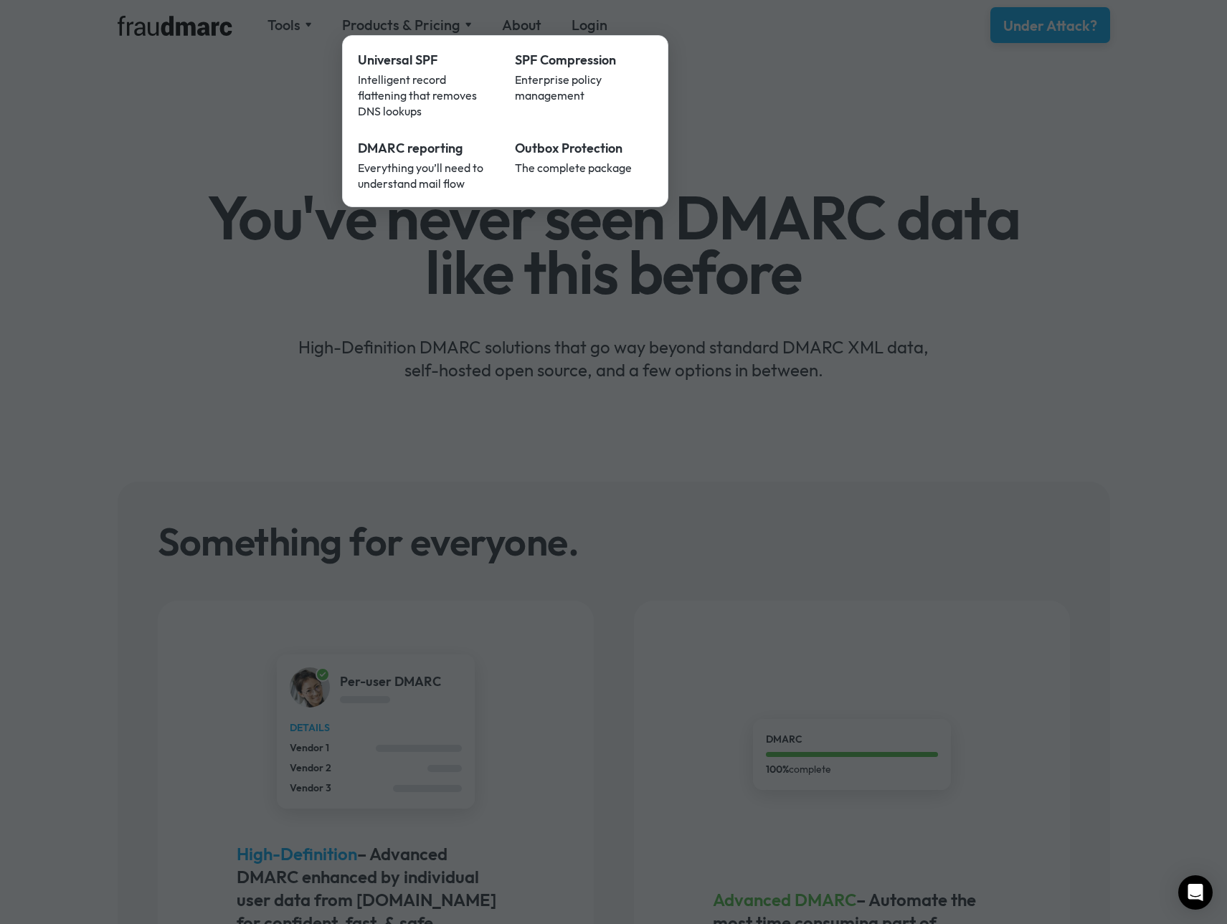 The height and width of the screenshot is (924, 1227). What do you see at coordinates (427, 165) in the screenshot?
I see `a: DMARC reportingEverything you’ll need to understand mail flow` at bounding box center [427, 165].